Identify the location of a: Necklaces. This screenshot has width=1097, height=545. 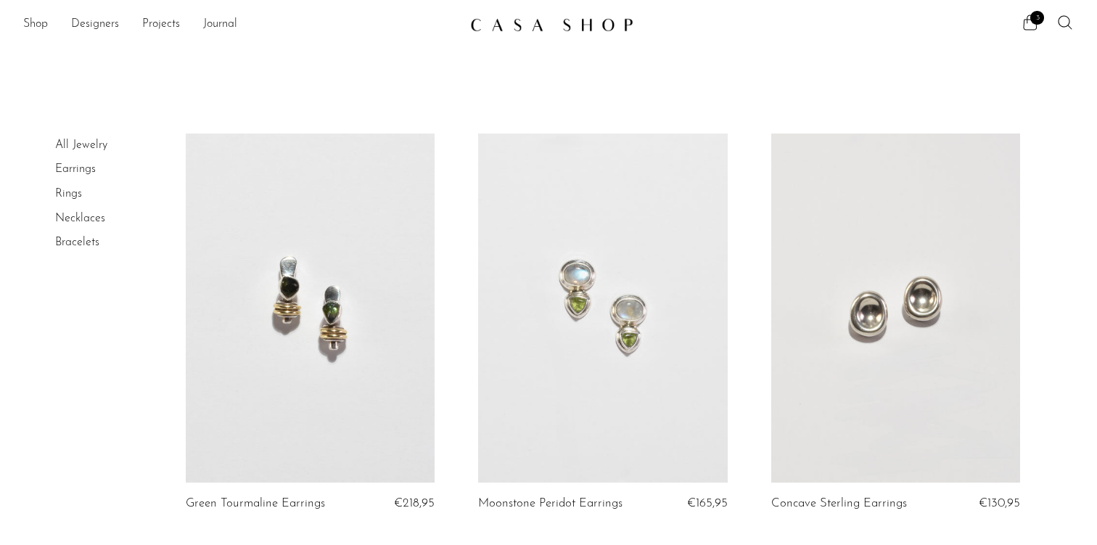
(80, 218).